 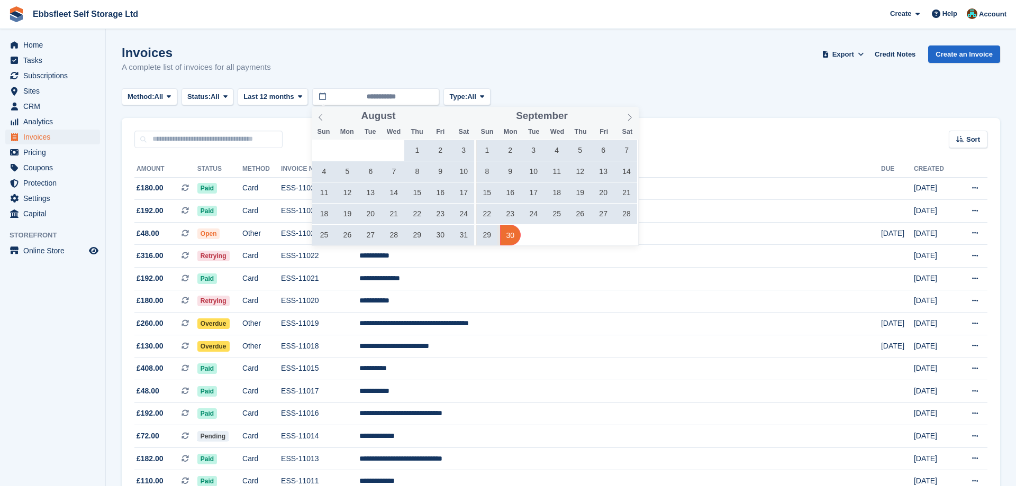 What do you see at coordinates (510, 150) in the screenshot?
I see `span: September 2, 2024` at bounding box center [510, 150].